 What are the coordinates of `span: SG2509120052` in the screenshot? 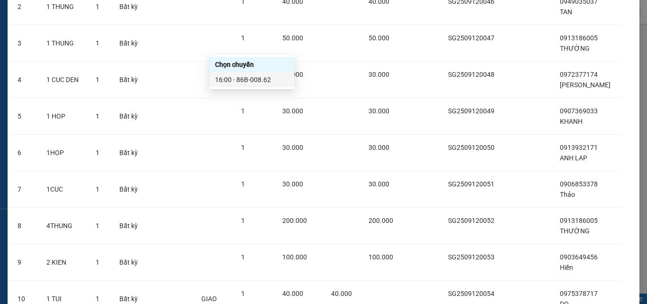 It's located at (471, 220).